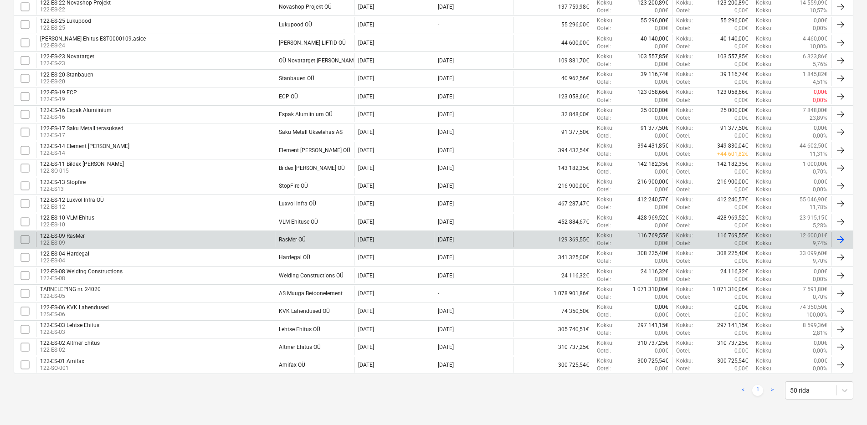  I want to click on p: 216 900,00€, so click(733, 182).